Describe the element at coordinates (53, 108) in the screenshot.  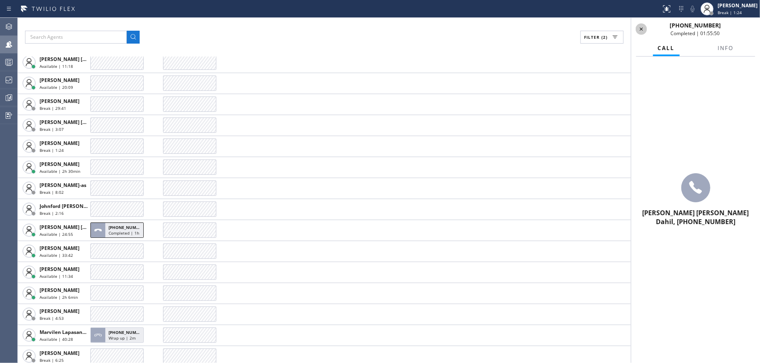
I see `span: Break | 29:41` at that location.